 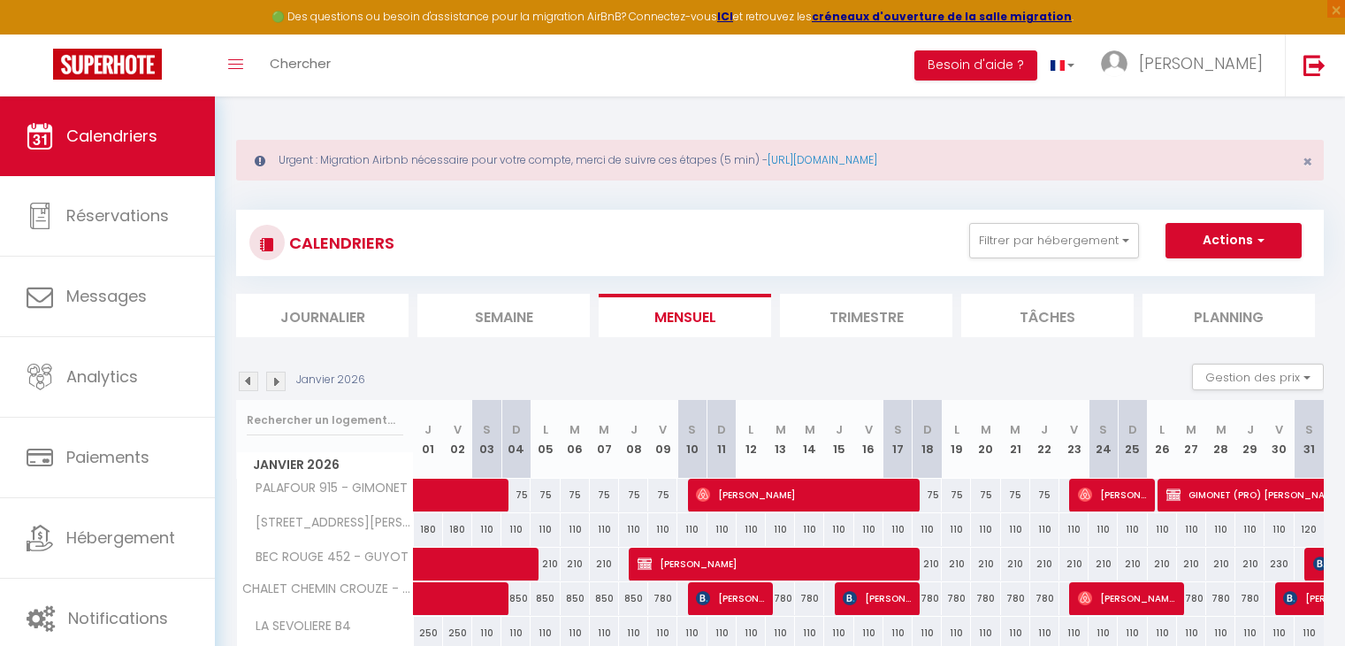 What do you see at coordinates (722, 439) in the screenshot?
I see `th: 11` at bounding box center [722, 439].